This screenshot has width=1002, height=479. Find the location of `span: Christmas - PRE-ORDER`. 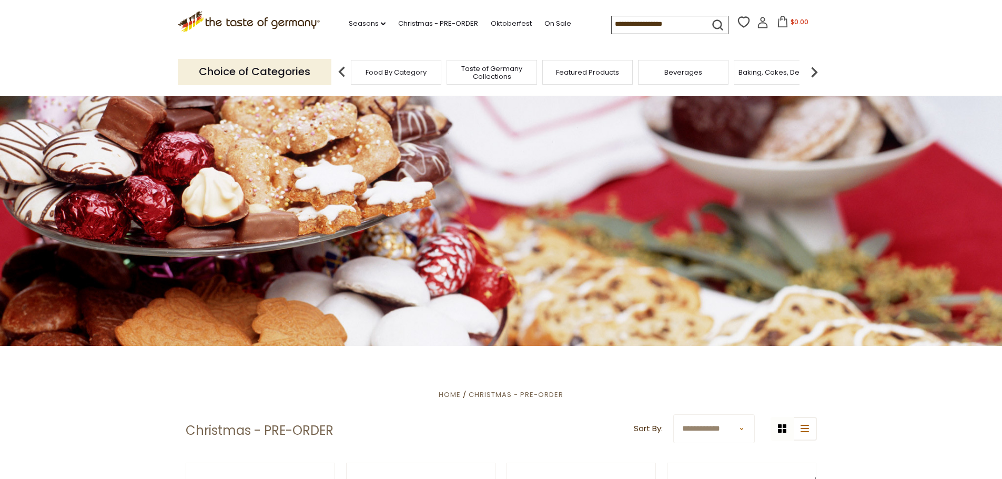

span: Christmas - PRE-ORDER is located at coordinates (516, 395).